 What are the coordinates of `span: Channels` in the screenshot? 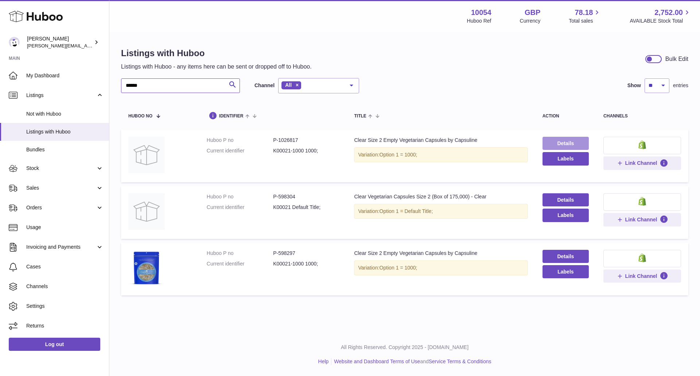 It's located at (65, 286).